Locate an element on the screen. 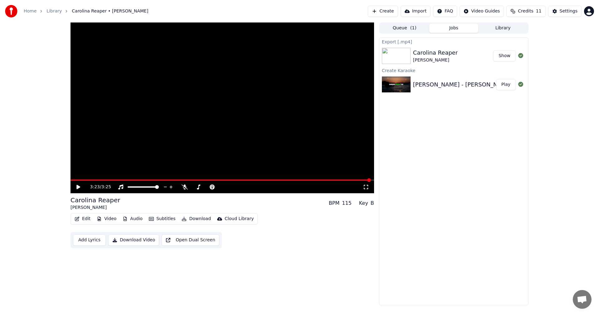 The width and height of the screenshot is (599, 315). button: Add Lyrics is located at coordinates (89, 240).